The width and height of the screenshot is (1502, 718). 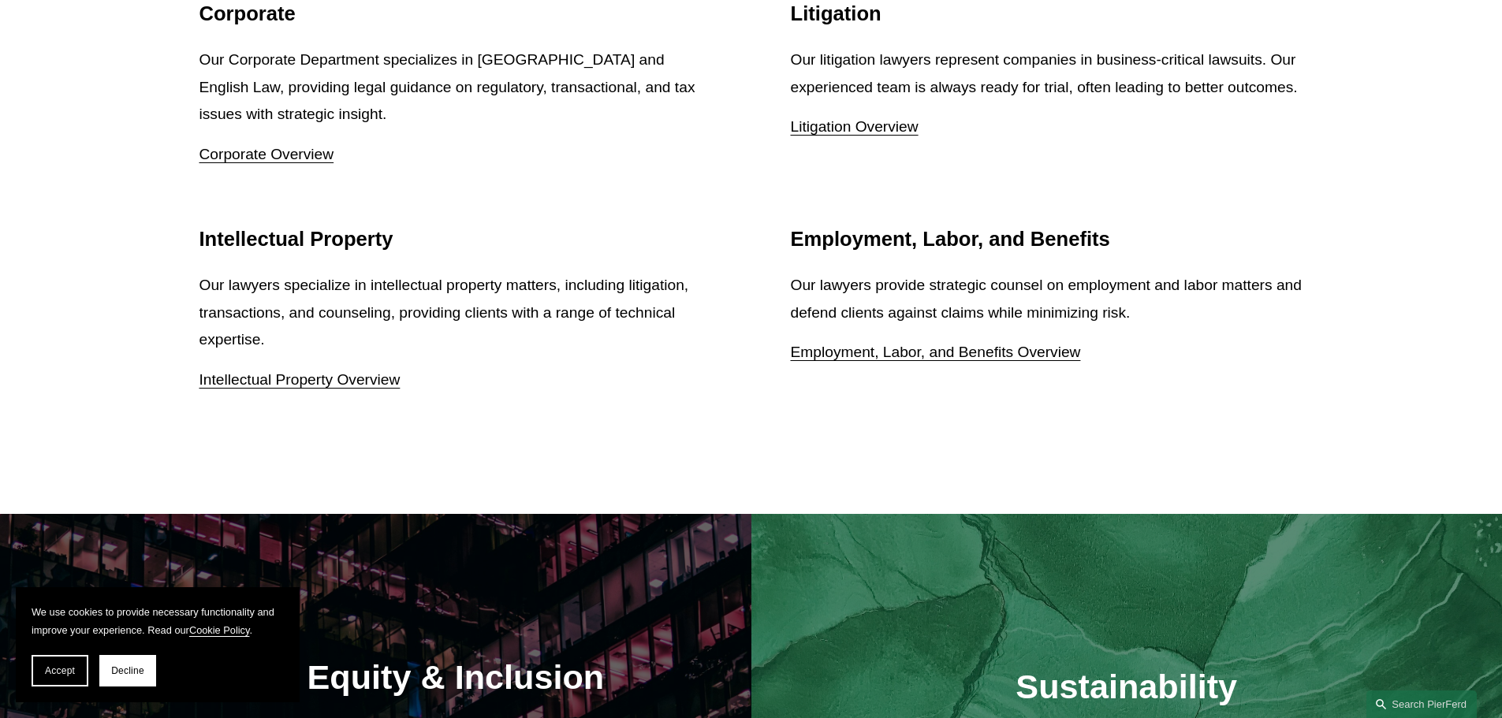 I want to click on span: Accept, so click(x=60, y=671).